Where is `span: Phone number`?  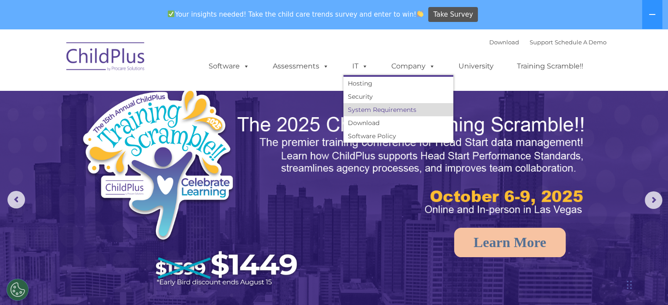
span: Phone number is located at coordinates (141, 97).